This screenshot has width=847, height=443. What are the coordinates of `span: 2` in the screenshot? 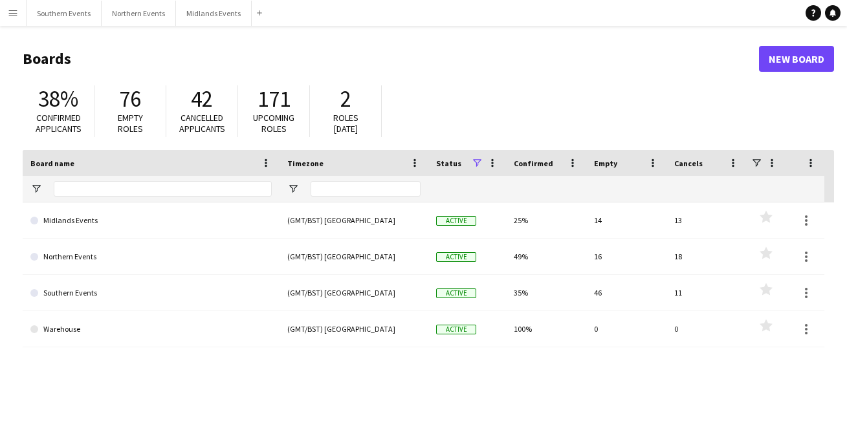 It's located at (346, 99).